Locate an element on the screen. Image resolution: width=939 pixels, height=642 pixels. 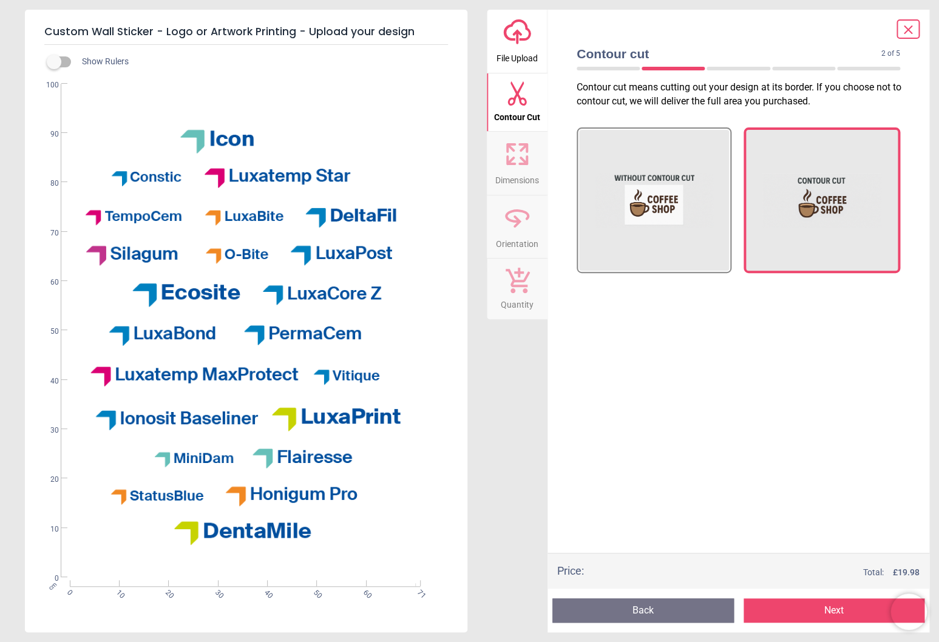
button: Dimensions is located at coordinates (517, 163).